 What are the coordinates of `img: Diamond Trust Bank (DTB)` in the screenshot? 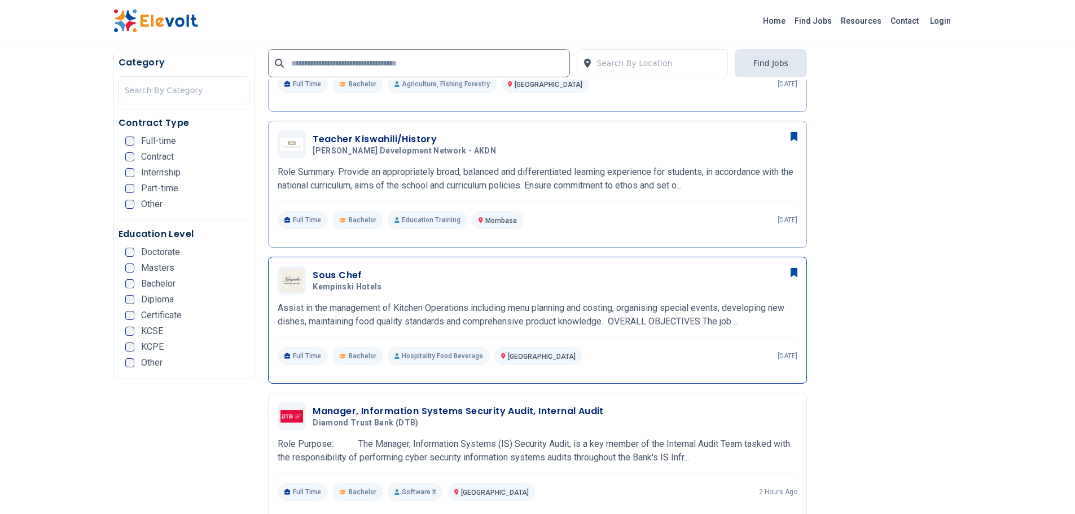 It's located at (292, 416).